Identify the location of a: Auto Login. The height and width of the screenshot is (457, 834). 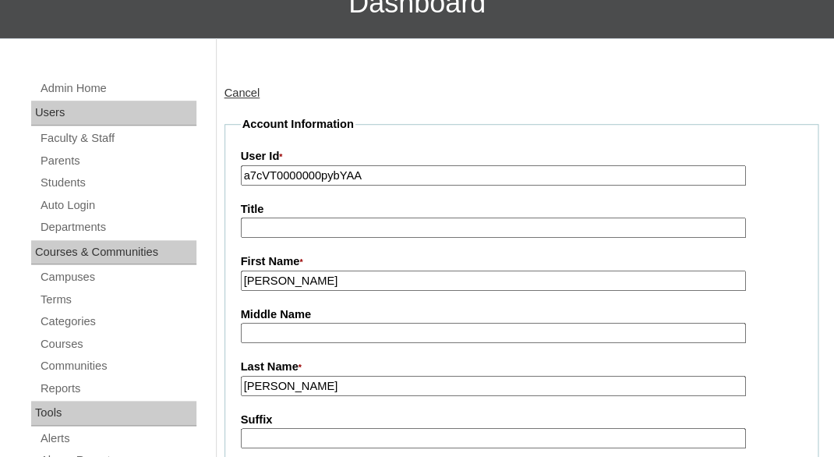
(118, 205).